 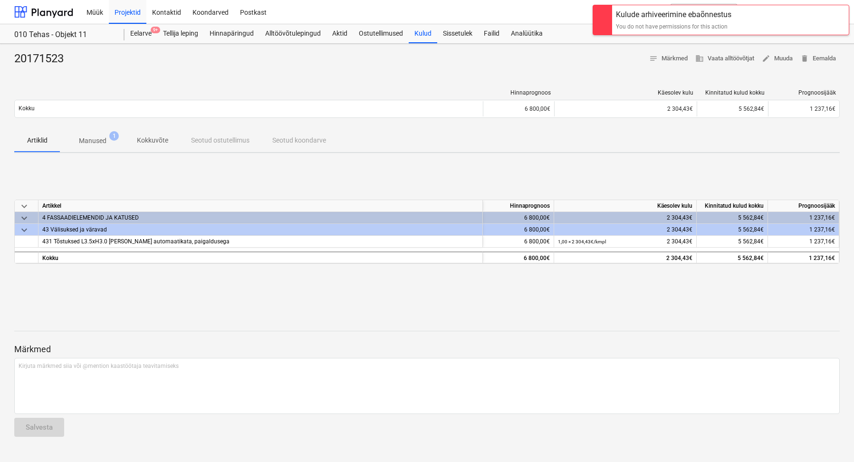 I want to click on div: Eelarve, so click(x=141, y=34).